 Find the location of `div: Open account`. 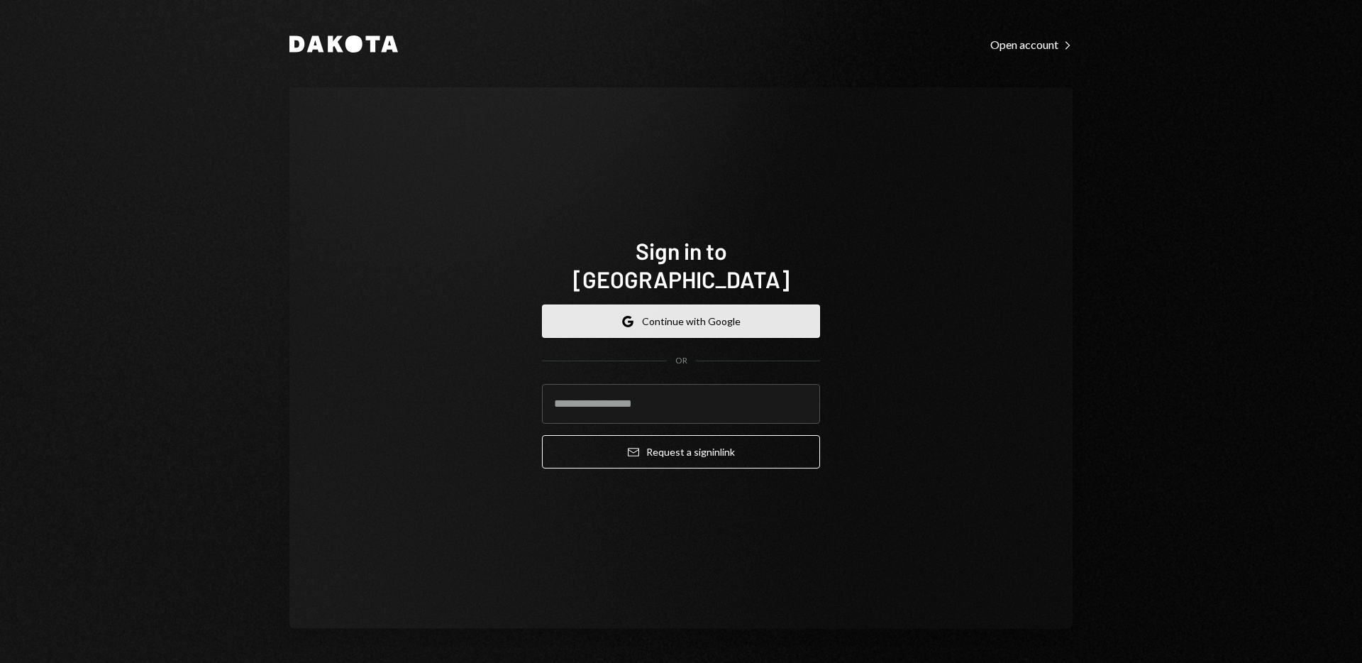

div: Open account is located at coordinates (1031, 45).